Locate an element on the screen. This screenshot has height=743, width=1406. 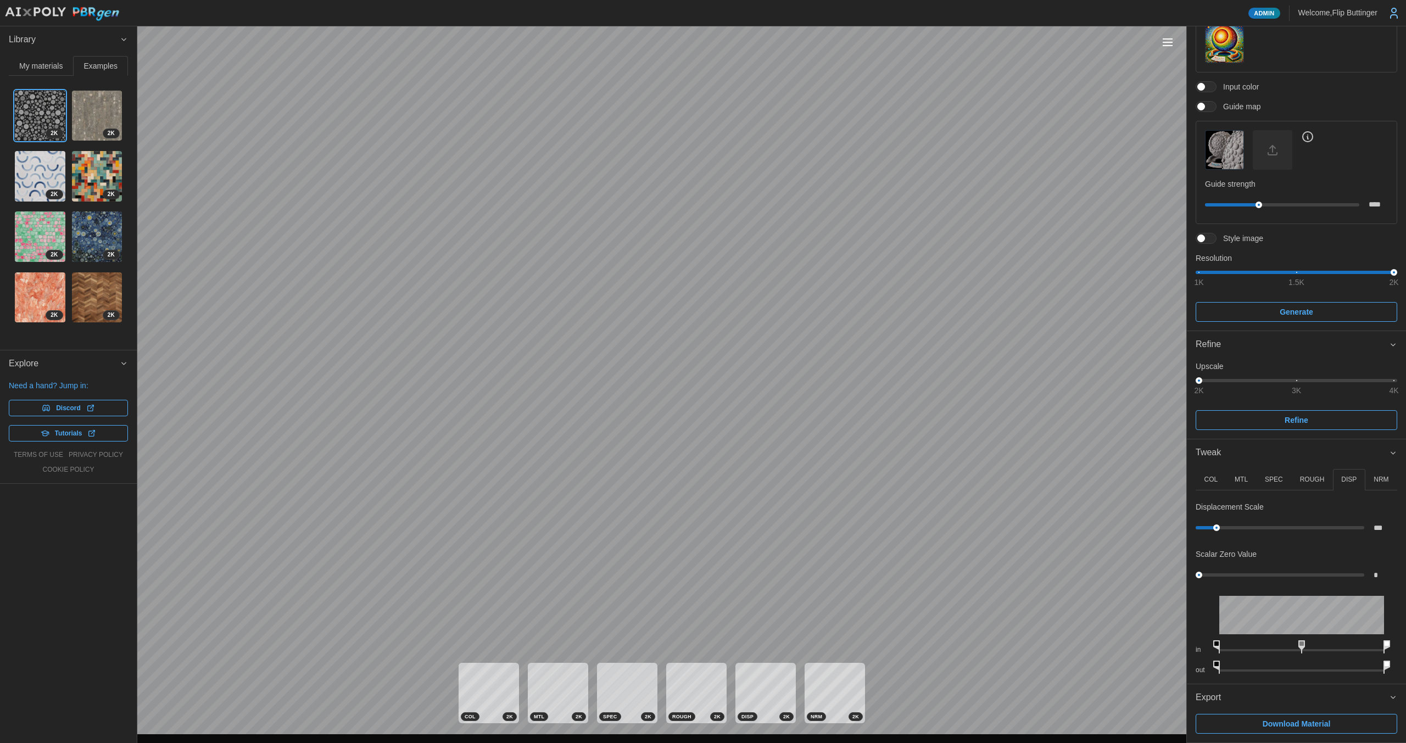
p: Guide strength is located at coordinates (1297, 184).